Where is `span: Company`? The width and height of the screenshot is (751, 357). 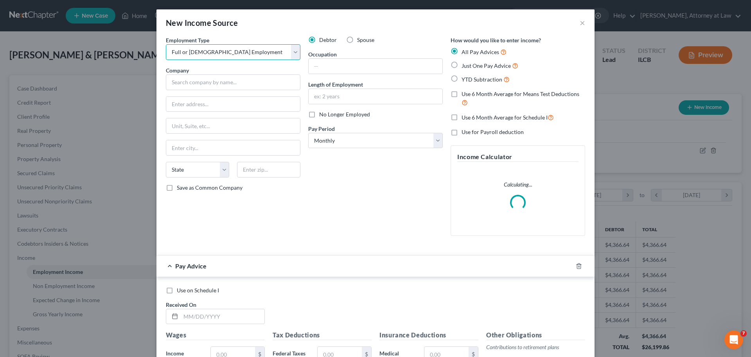 span: Company is located at coordinates (177, 70).